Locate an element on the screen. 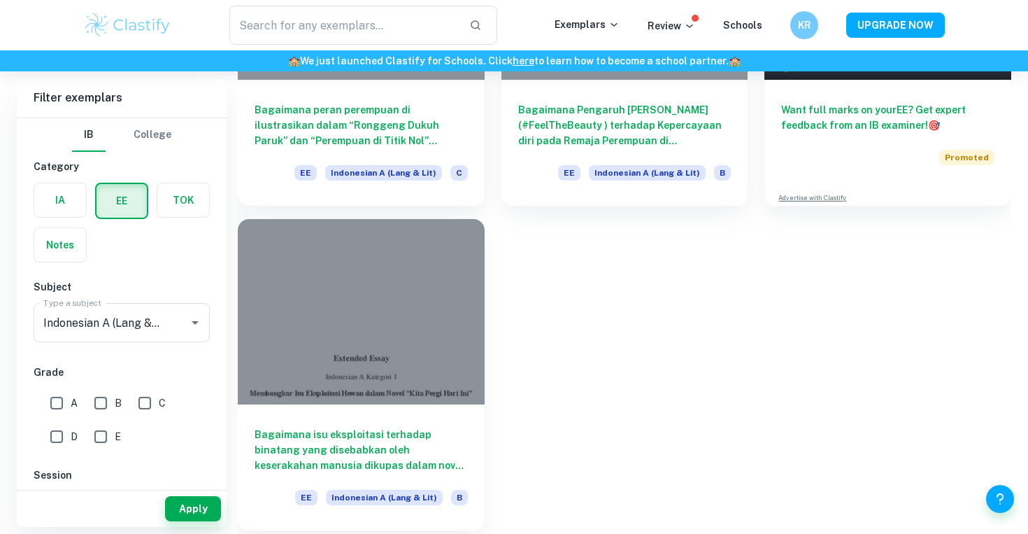 Image resolution: width=1028 pixels, height=534 pixels. a: Schools is located at coordinates (743, 25).